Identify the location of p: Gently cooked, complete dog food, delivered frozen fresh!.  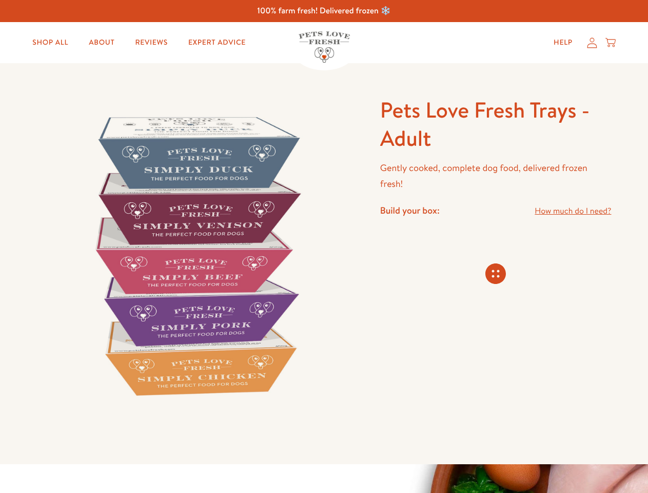
(496, 176).